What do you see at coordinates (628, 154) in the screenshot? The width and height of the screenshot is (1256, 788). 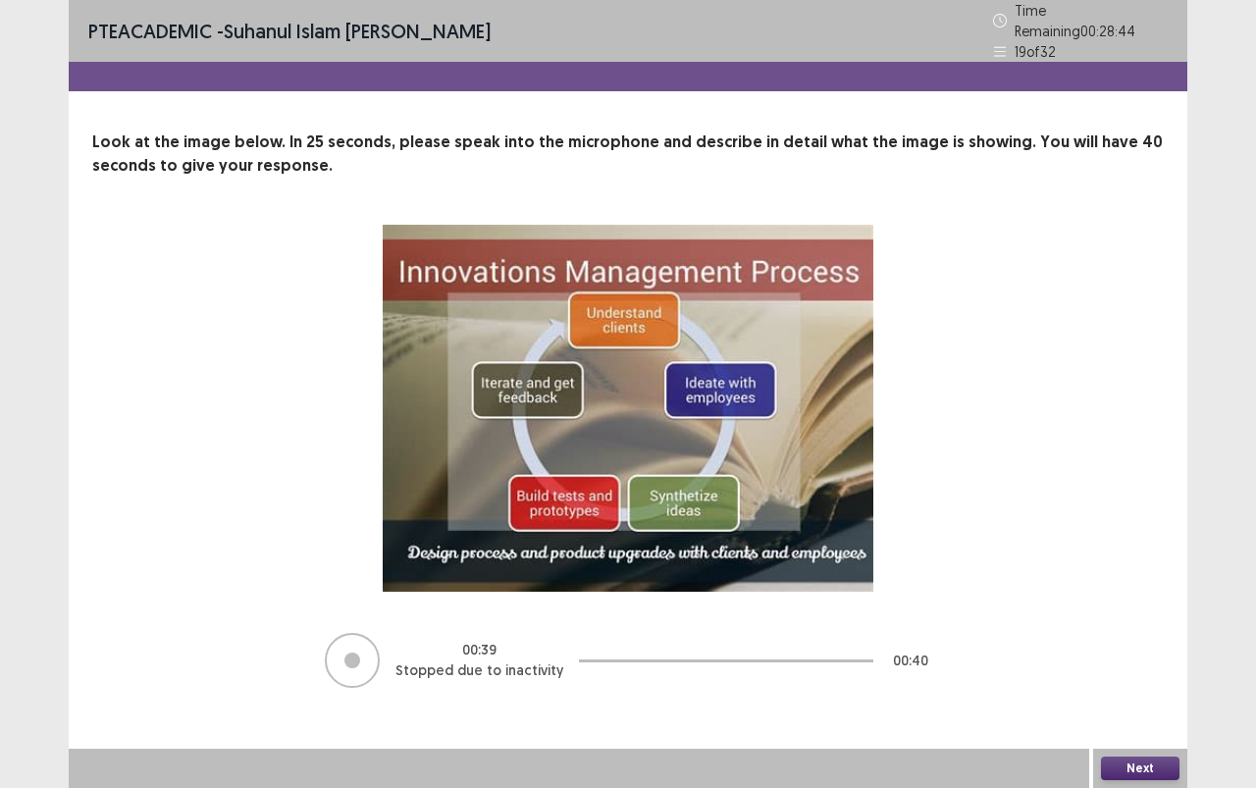 I see `p: Look at the image below. In 25 seconds, please speak into the microphone and describe in detail w...` at bounding box center [628, 154].